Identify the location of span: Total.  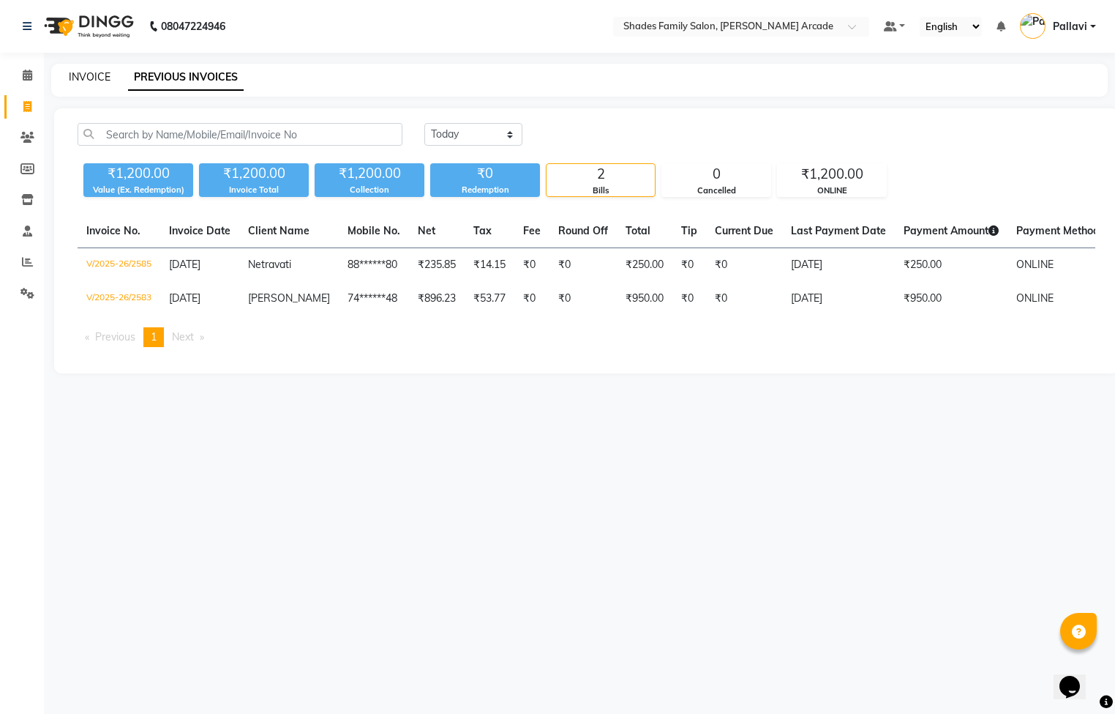
(638, 231).